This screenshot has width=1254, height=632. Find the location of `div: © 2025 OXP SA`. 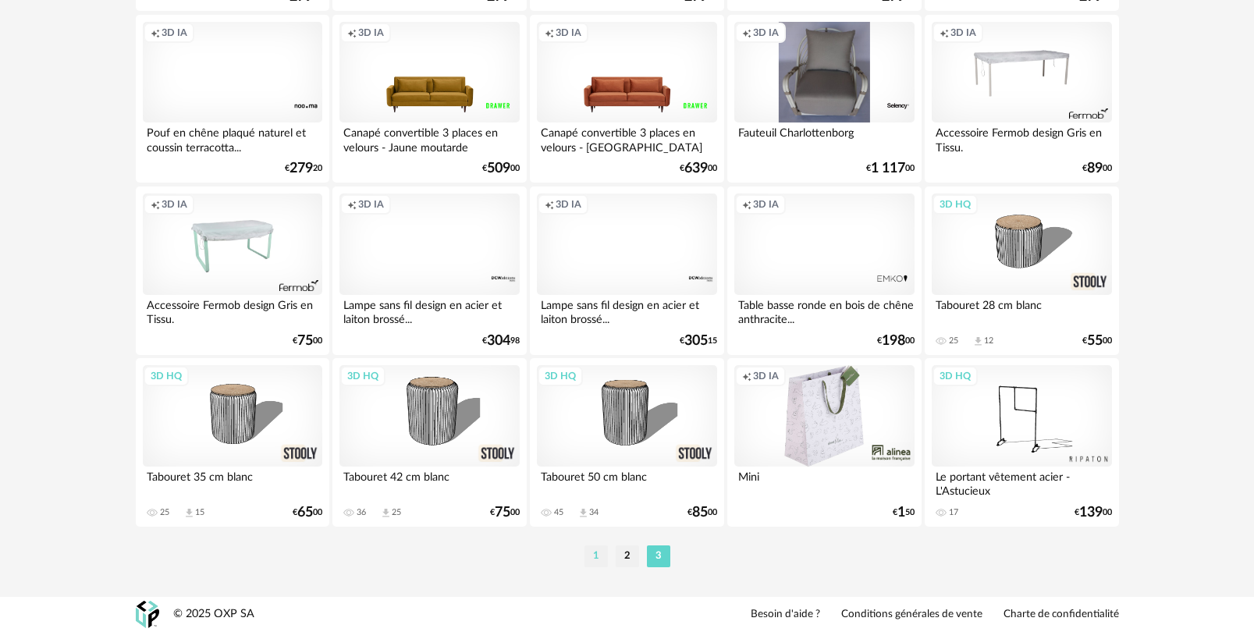

div: © 2025 OXP SA is located at coordinates (214, 614).